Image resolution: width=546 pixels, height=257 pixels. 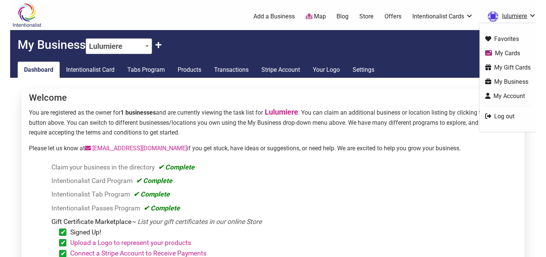 I want to click on a: Upload a Logo to represent your products, so click(x=131, y=243).